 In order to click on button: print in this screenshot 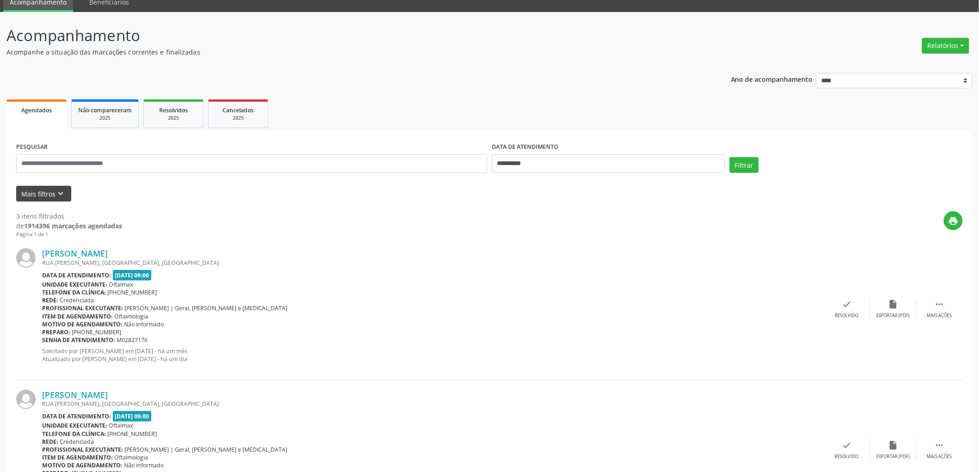, I will do `click(953, 221)`.